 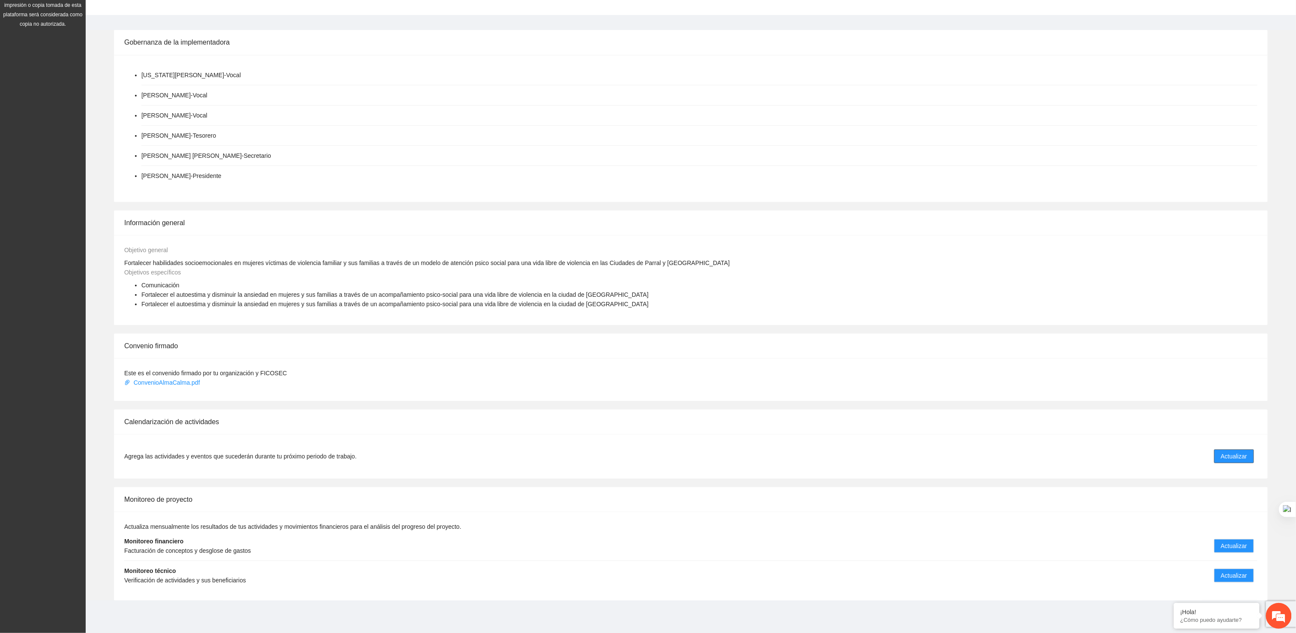 I want to click on span: Objetivo general, so click(x=146, y=250).